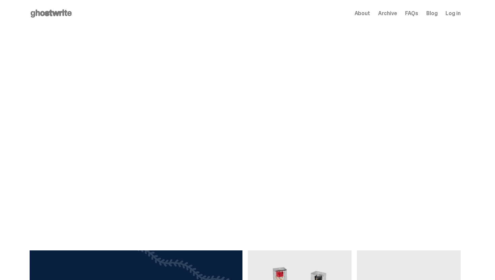 This screenshot has width=495, height=280. Describe the element at coordinates (453, 13) in the screenshot. I see `a: Log in` at that location.